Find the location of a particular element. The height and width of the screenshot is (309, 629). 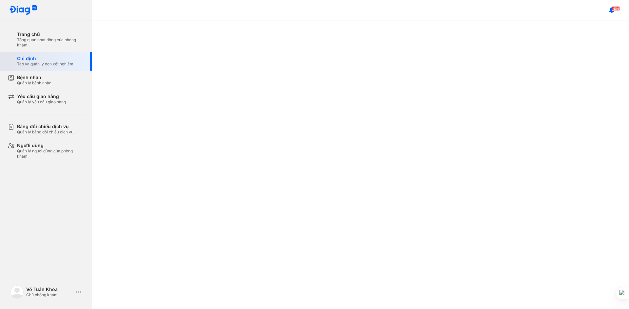

div: Tổng quan hoạt động của phòng khám is located at coordinates (50, 43).